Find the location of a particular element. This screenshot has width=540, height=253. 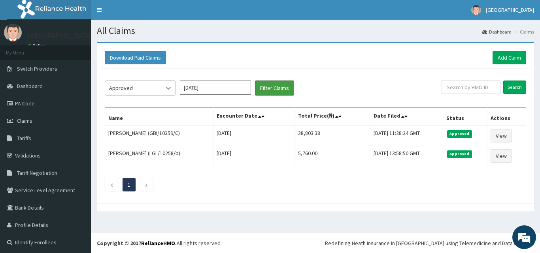

th: Actions is located at coordinates (506, 117).